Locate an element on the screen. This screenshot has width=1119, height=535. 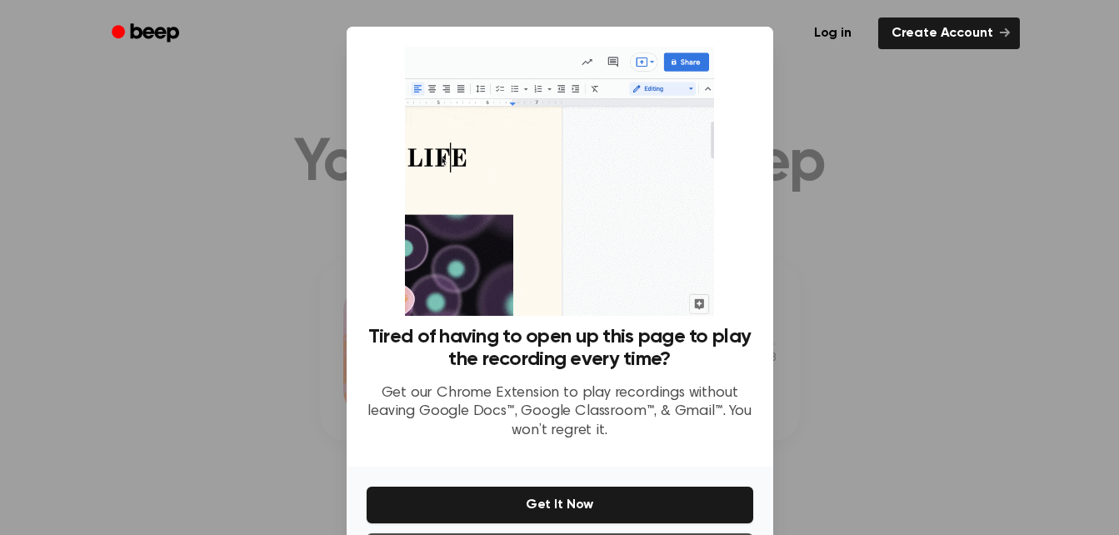
p: Get our Chrome Extension to play recordings without leaving Google Docs™, Google Classroom™, & Gm... is located at coordinates (560, 413).